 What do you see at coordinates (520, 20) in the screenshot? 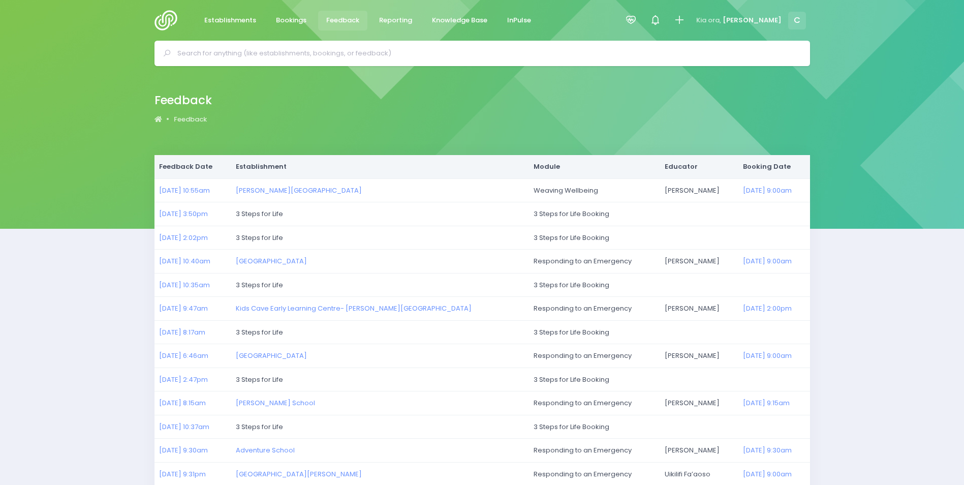
I see `a: InPulse` at bounding box center [520, 20].